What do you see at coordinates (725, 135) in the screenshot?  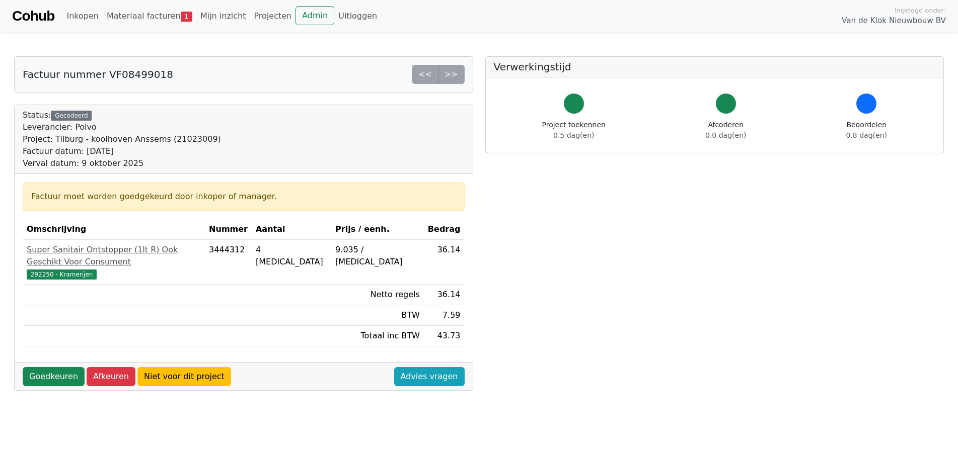 I see `span: 0.0 dag(en)` at bounding box center [725, 135].